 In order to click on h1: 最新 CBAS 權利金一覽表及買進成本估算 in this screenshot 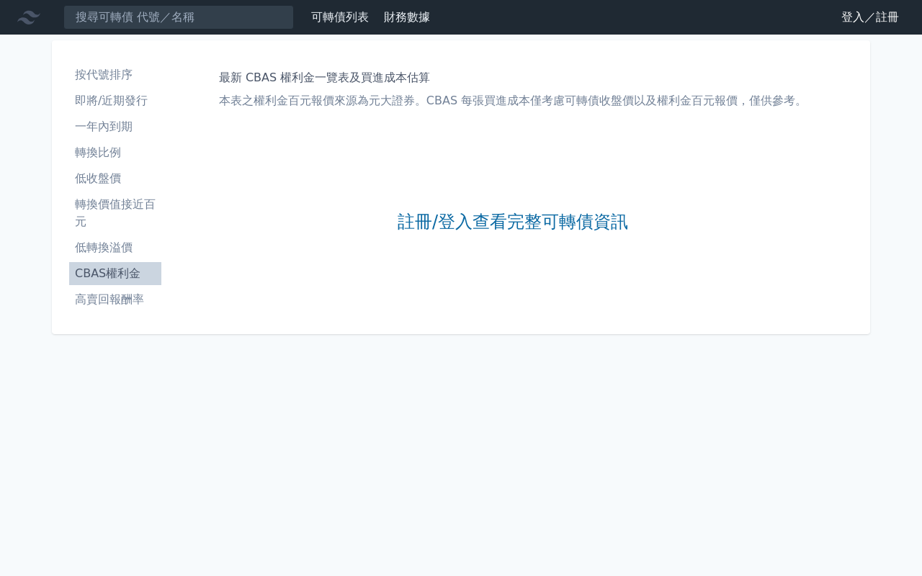, I will do `click(513, 78)`.